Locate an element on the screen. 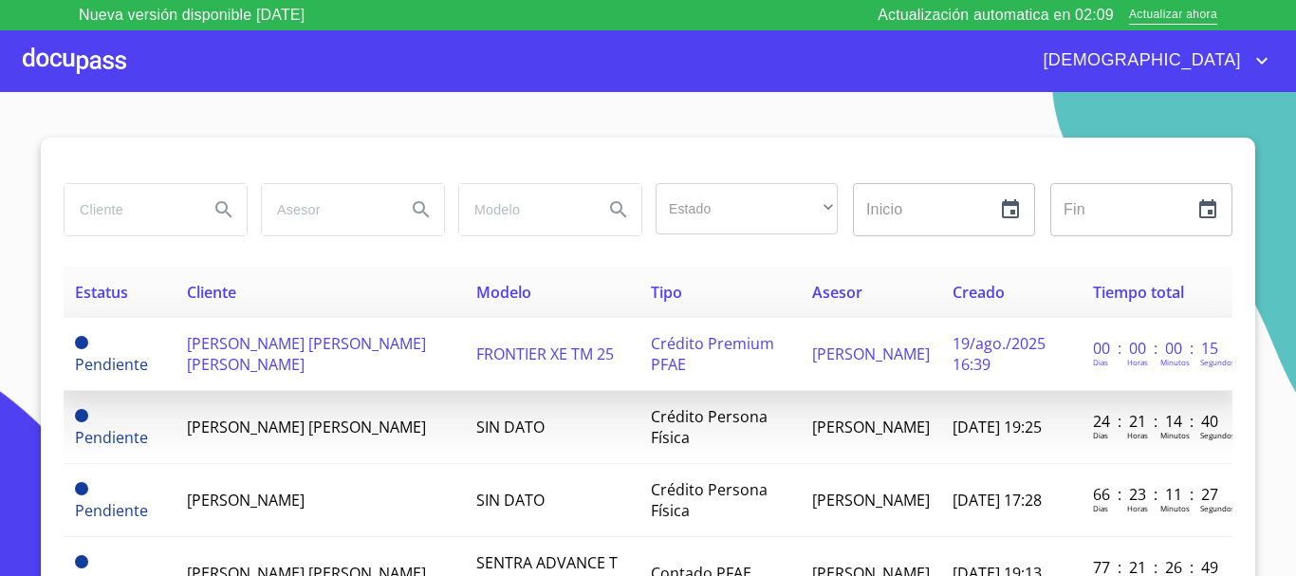 This screenshot has height=576, width=1296. span: Asesor is located at coordinates (837, 292).